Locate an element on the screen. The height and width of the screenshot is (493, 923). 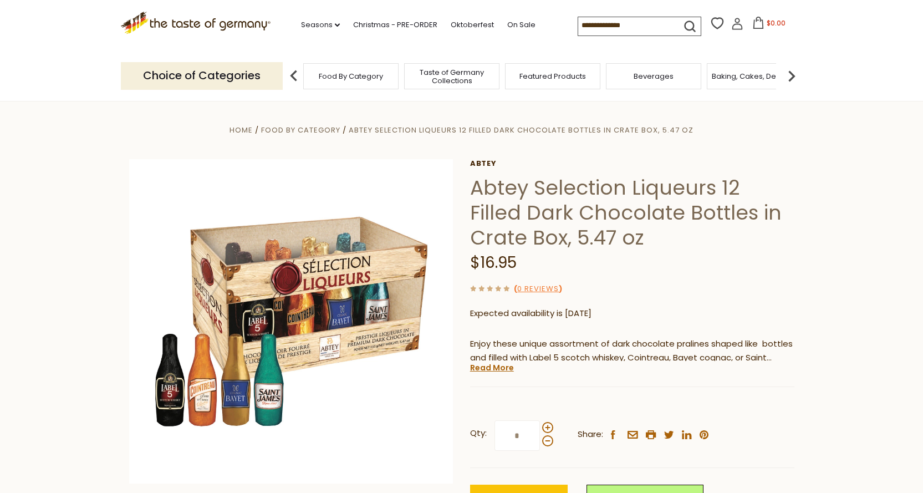
a: Seasons is located at coordinates (320, 25).